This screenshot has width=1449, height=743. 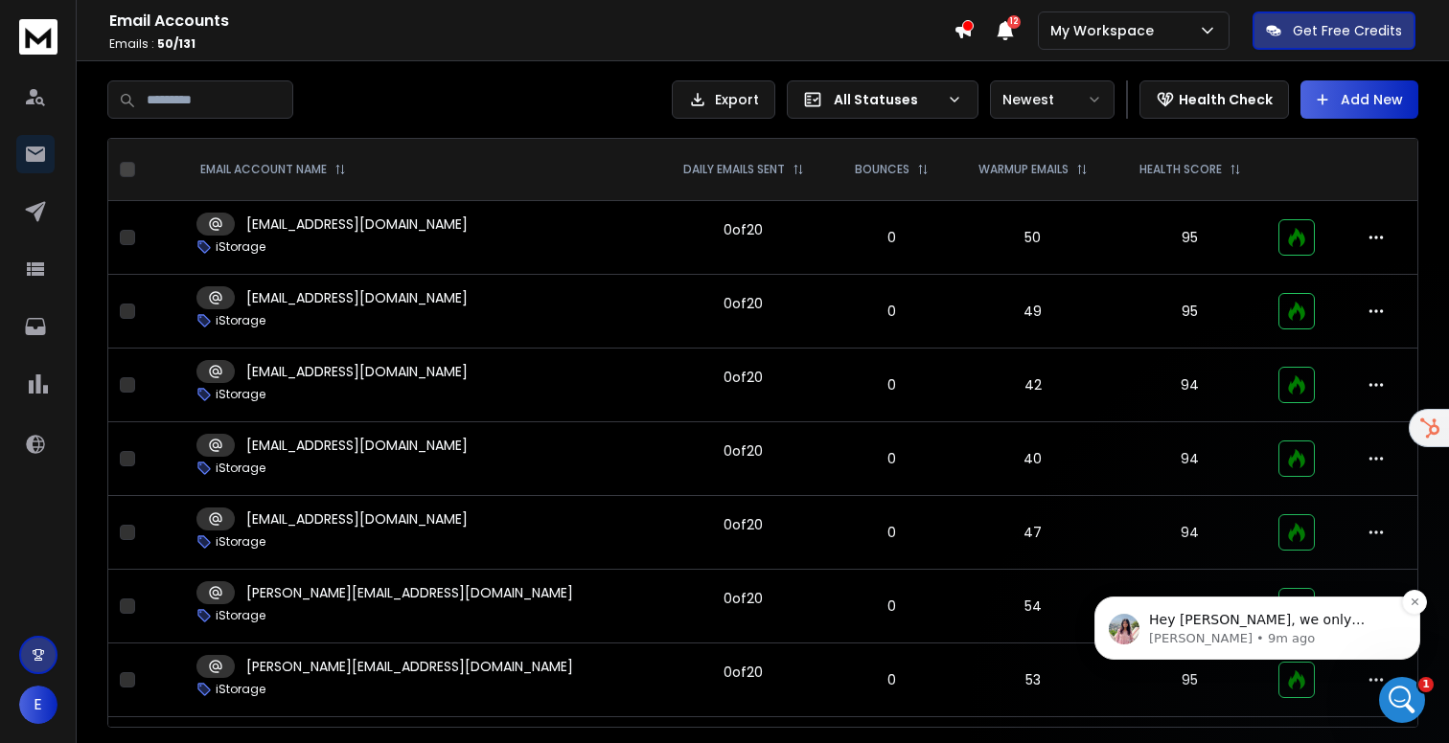 I want to click on p: HEALTH SCORE, so click(x=1180, y=170).